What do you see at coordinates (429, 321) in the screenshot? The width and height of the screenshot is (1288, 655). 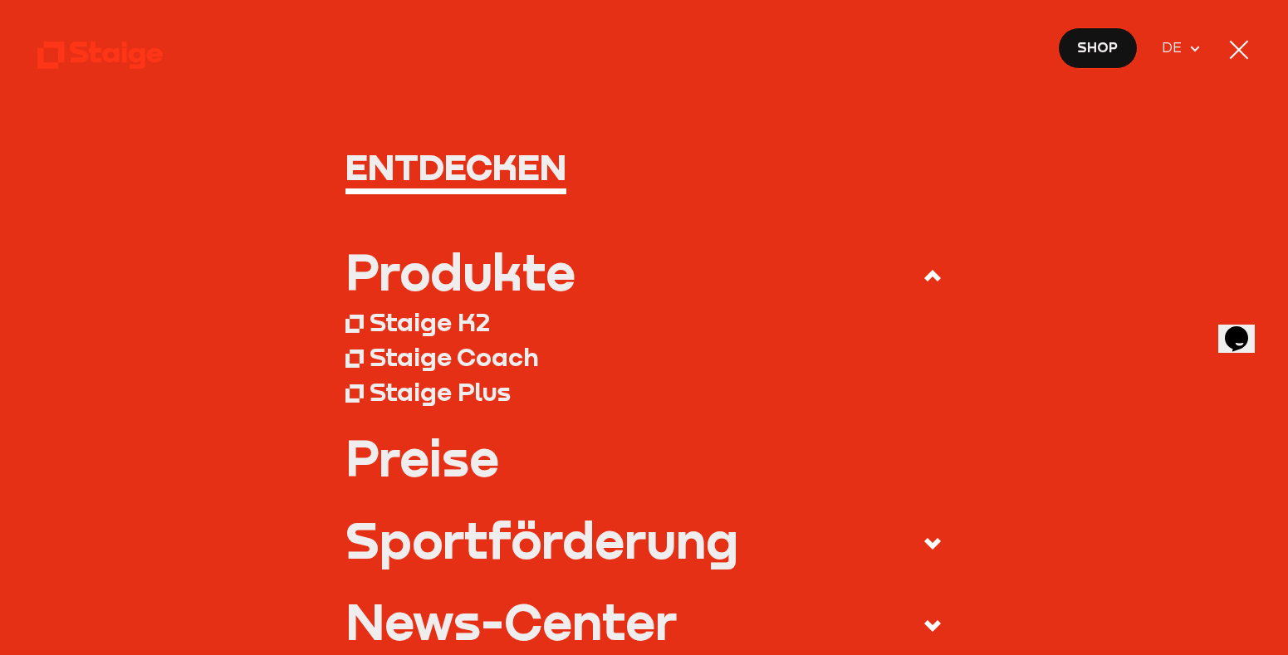 I see `div: Staige K2` at bounding box center [429, 321].